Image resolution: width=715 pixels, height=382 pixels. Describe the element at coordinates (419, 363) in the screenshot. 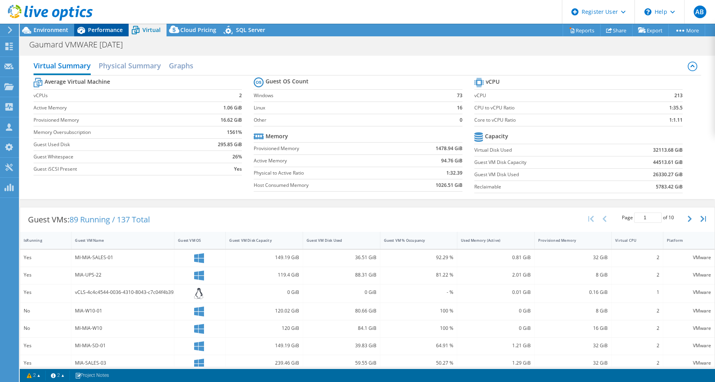

I see `div: 50.27 %` at that location.